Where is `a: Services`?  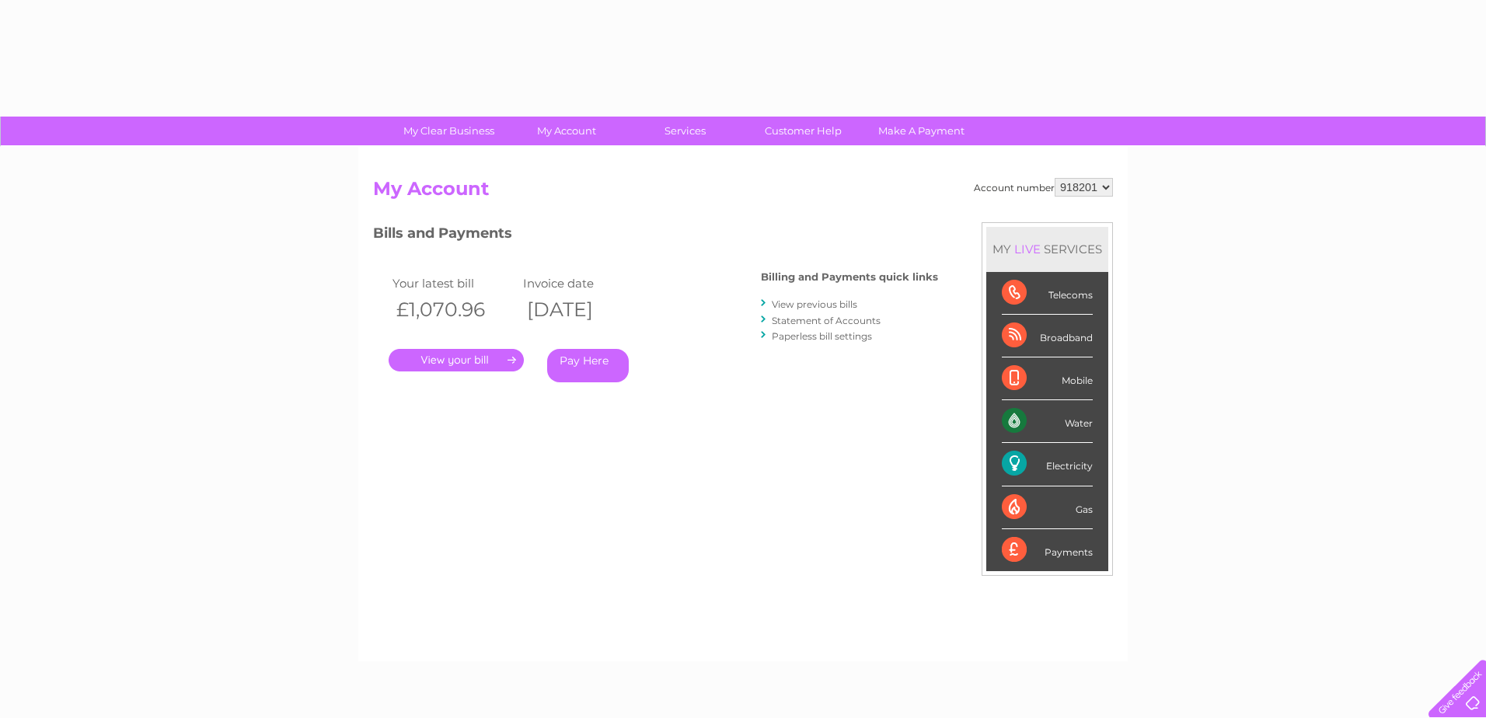 a: Services is located at coordinates (685, 131).